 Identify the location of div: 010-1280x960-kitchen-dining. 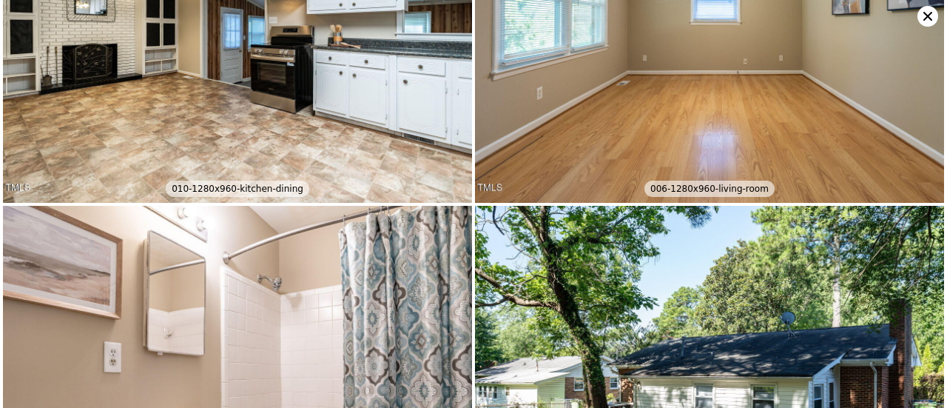
(237, 189).